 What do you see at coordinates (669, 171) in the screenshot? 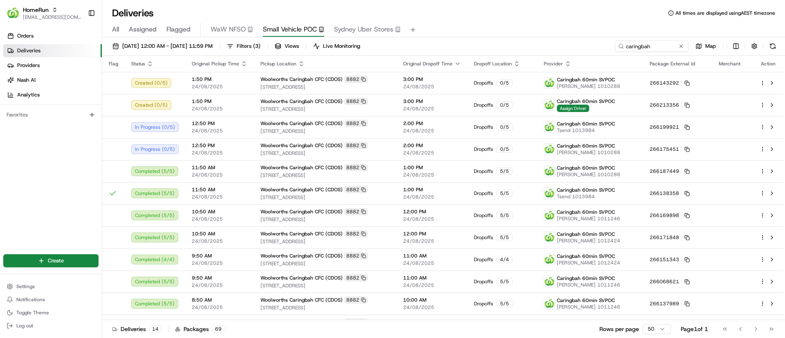
I see `button: 266187449` at bounding box center [669, 171].